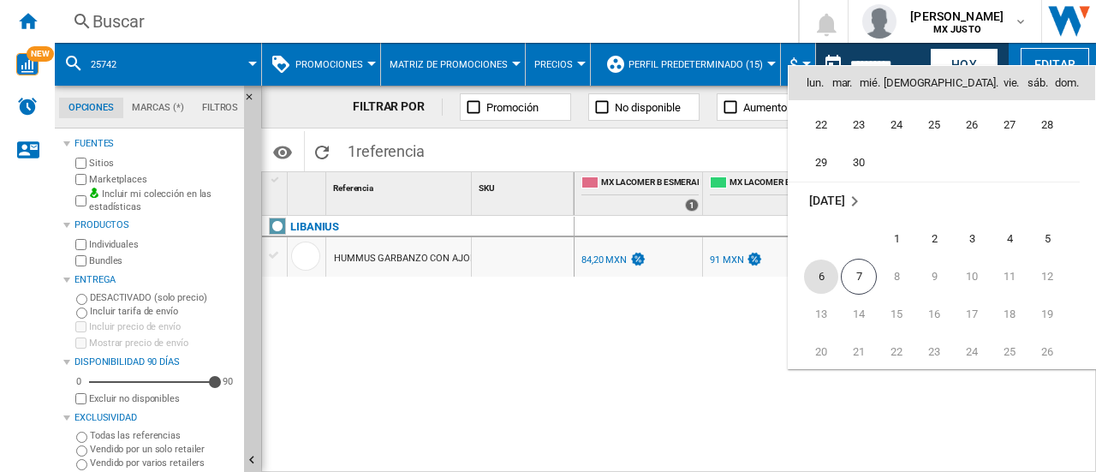  I want to click on span: 27, so click(1010, 125).